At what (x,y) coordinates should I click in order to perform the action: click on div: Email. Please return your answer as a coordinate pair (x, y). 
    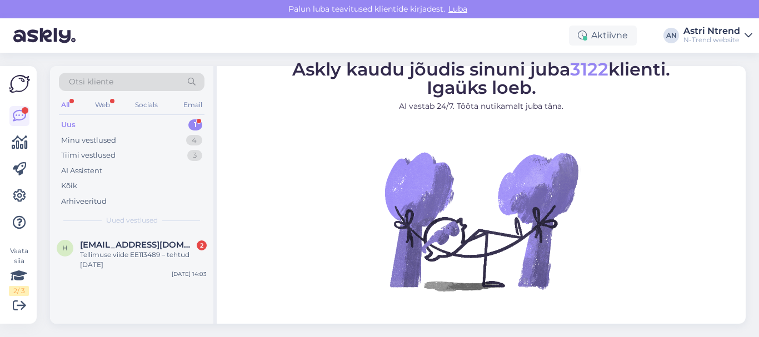
    Looking at the image, I should click on (193, 105).